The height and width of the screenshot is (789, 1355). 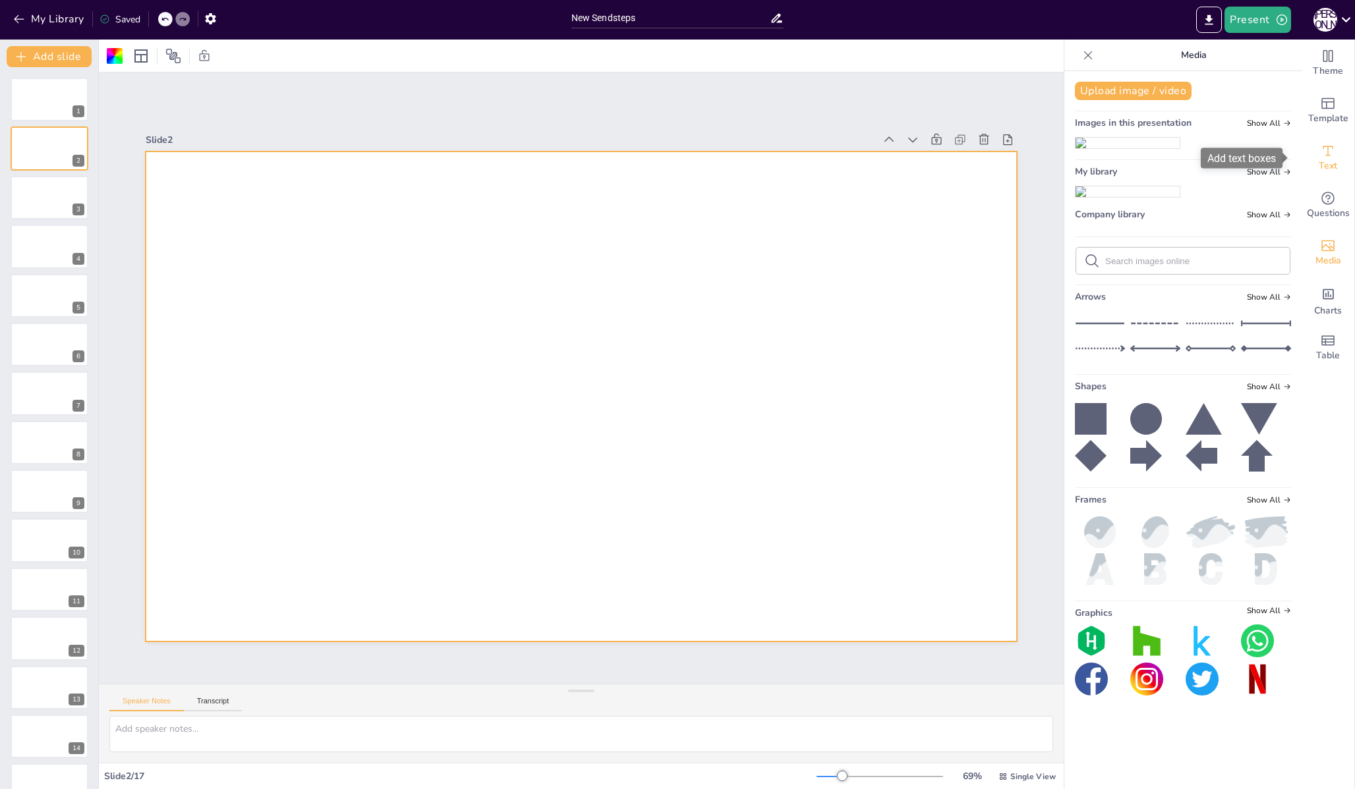 What do you see at coordinates (1100, 532) in the screenshot?
I see `img: ball.png` at bounding box center [1100, 532].